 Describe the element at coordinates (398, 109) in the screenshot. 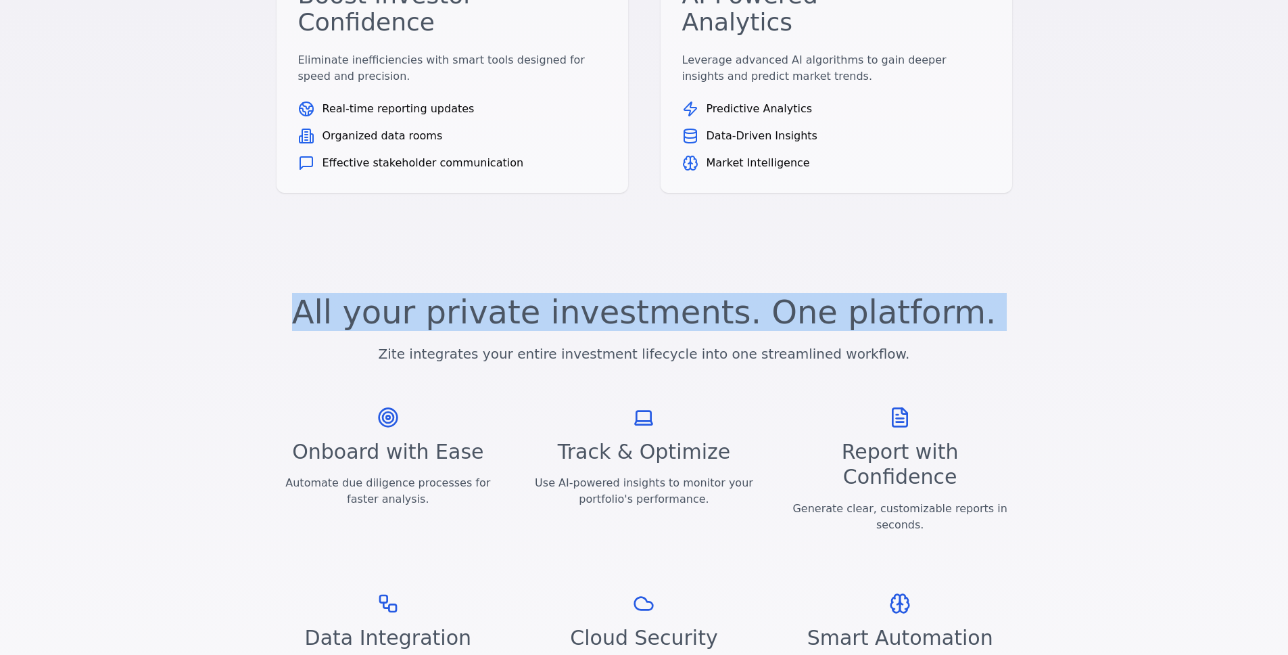

I see `span: Real-time reporting updates` at that location.